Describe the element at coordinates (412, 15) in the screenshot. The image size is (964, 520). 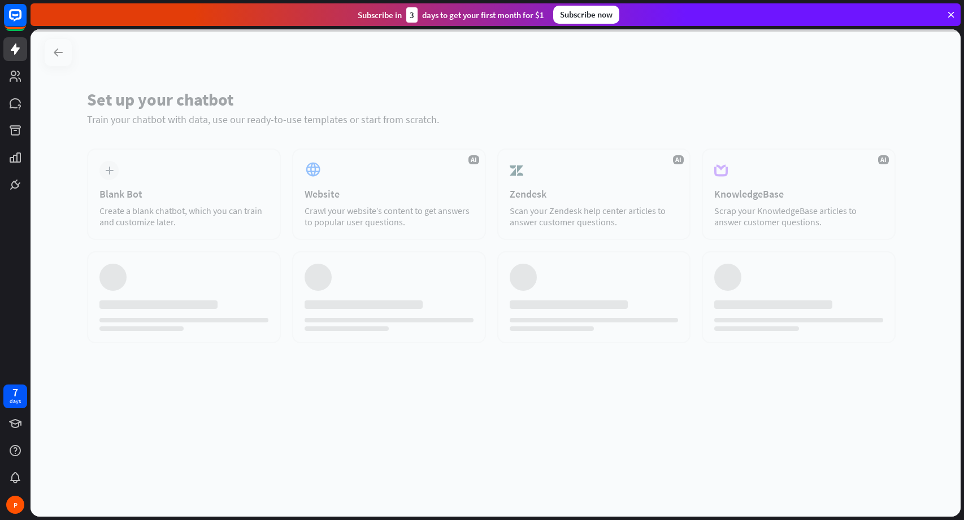
I see `div: 3` at that location.